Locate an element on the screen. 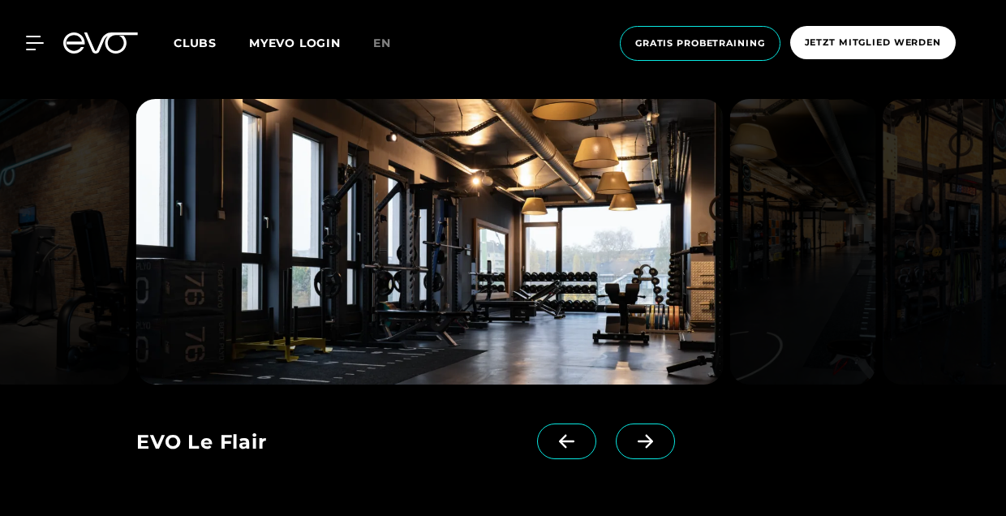 The height and width of the screenshot is (516, 1006). span: Clubs is located at coordinates (195, 43).